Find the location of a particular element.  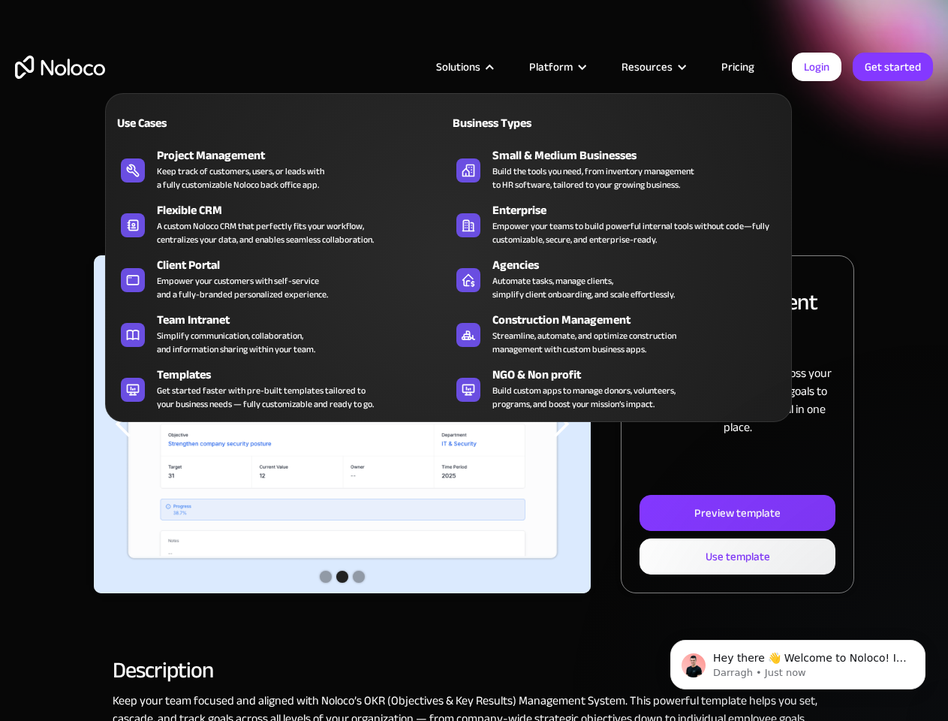

a: EnterpriseEmpower your teams to build powerful internal tools without code—fully customizable, se... is located at coordinates (616, 224).